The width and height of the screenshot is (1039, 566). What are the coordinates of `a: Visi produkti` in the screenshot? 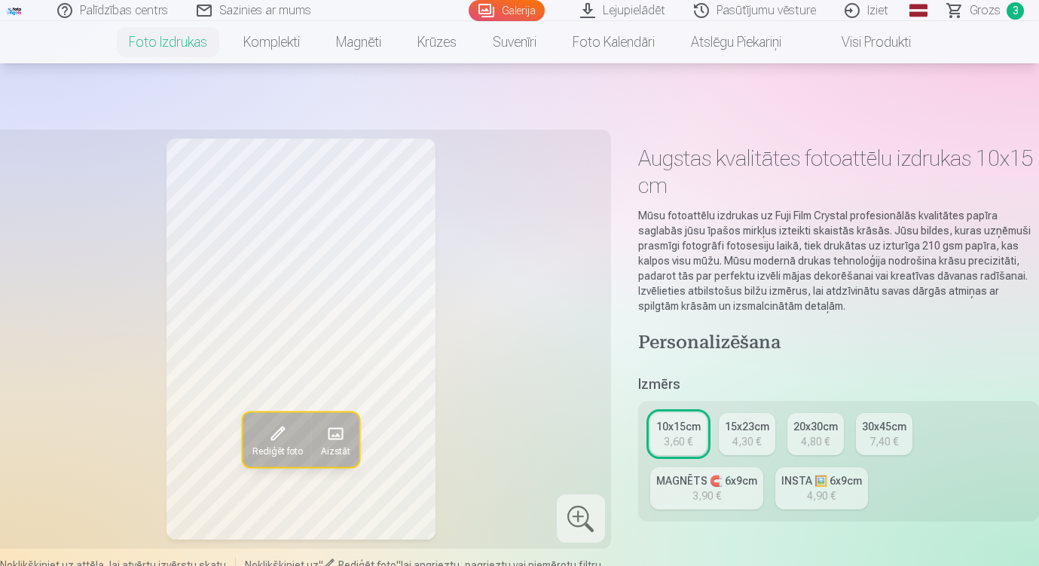 It's located at (864, 42).